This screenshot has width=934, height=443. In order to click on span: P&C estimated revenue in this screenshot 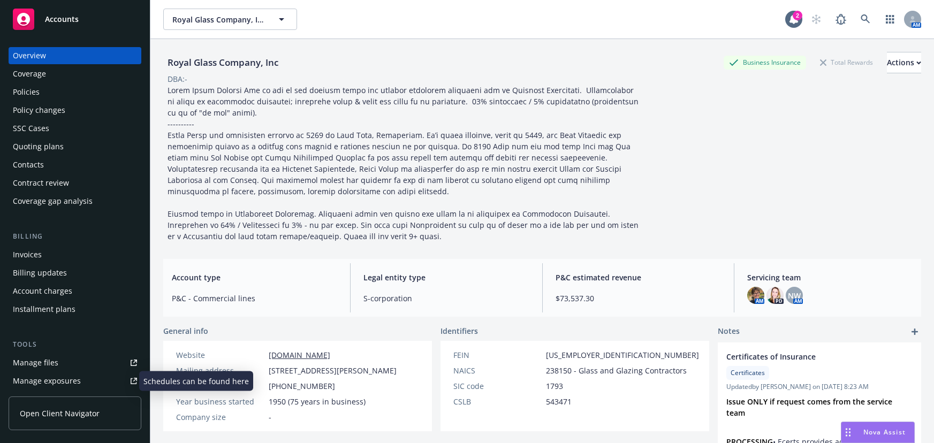, I will do `click(638, 277)`.